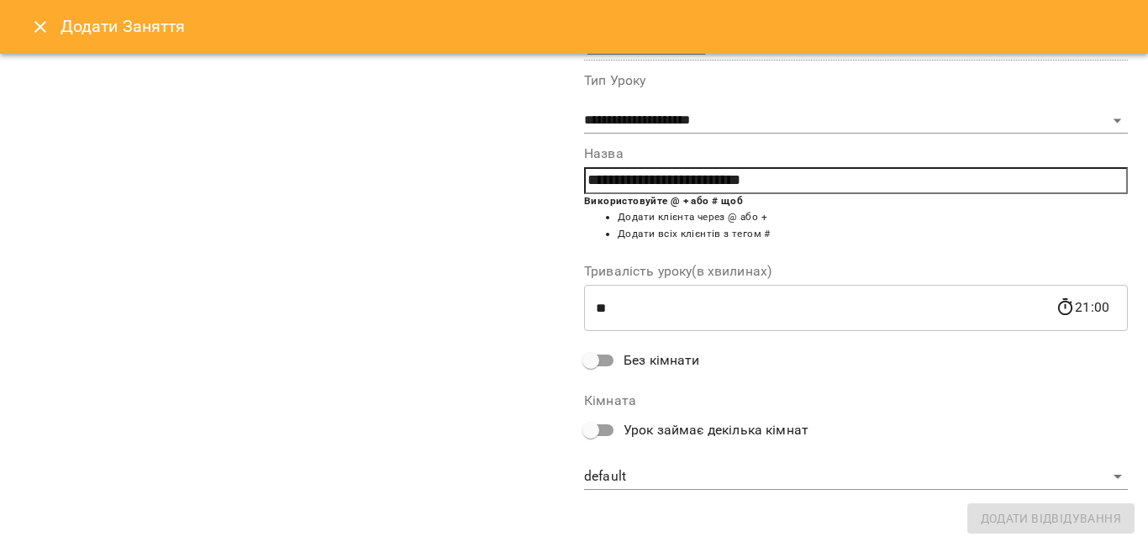  I want to click on label: Кімната, so click(856, 401).